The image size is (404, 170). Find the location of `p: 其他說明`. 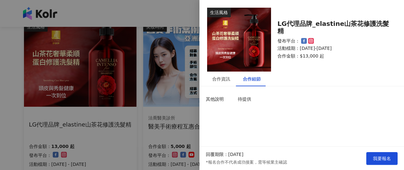

p: 其他說明 is located at coordinates (220, 99).